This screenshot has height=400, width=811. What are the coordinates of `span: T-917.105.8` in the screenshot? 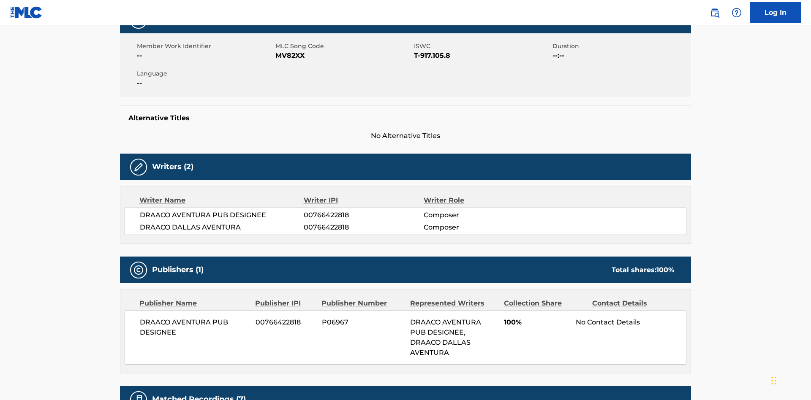 It's located at (482, 56).